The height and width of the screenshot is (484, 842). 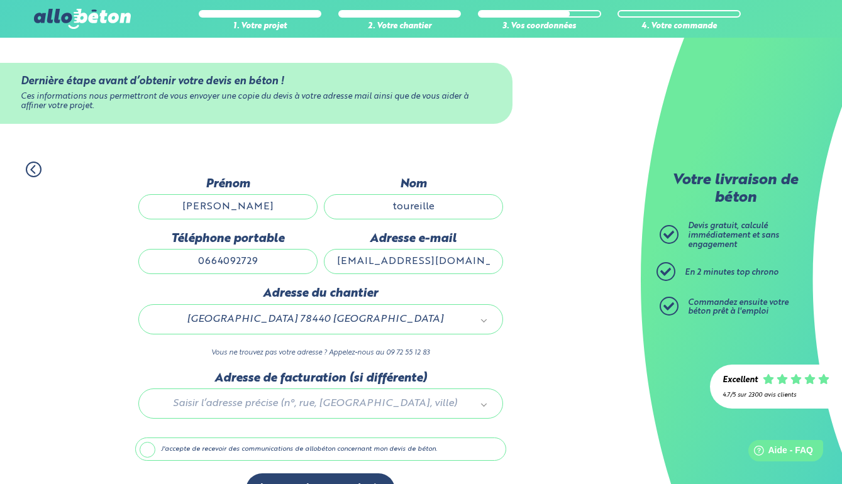 What do you see at coordinates (260, 26) in the screenshot?
I see `div: 1. Votre projet` at bounding box center [260, 26].